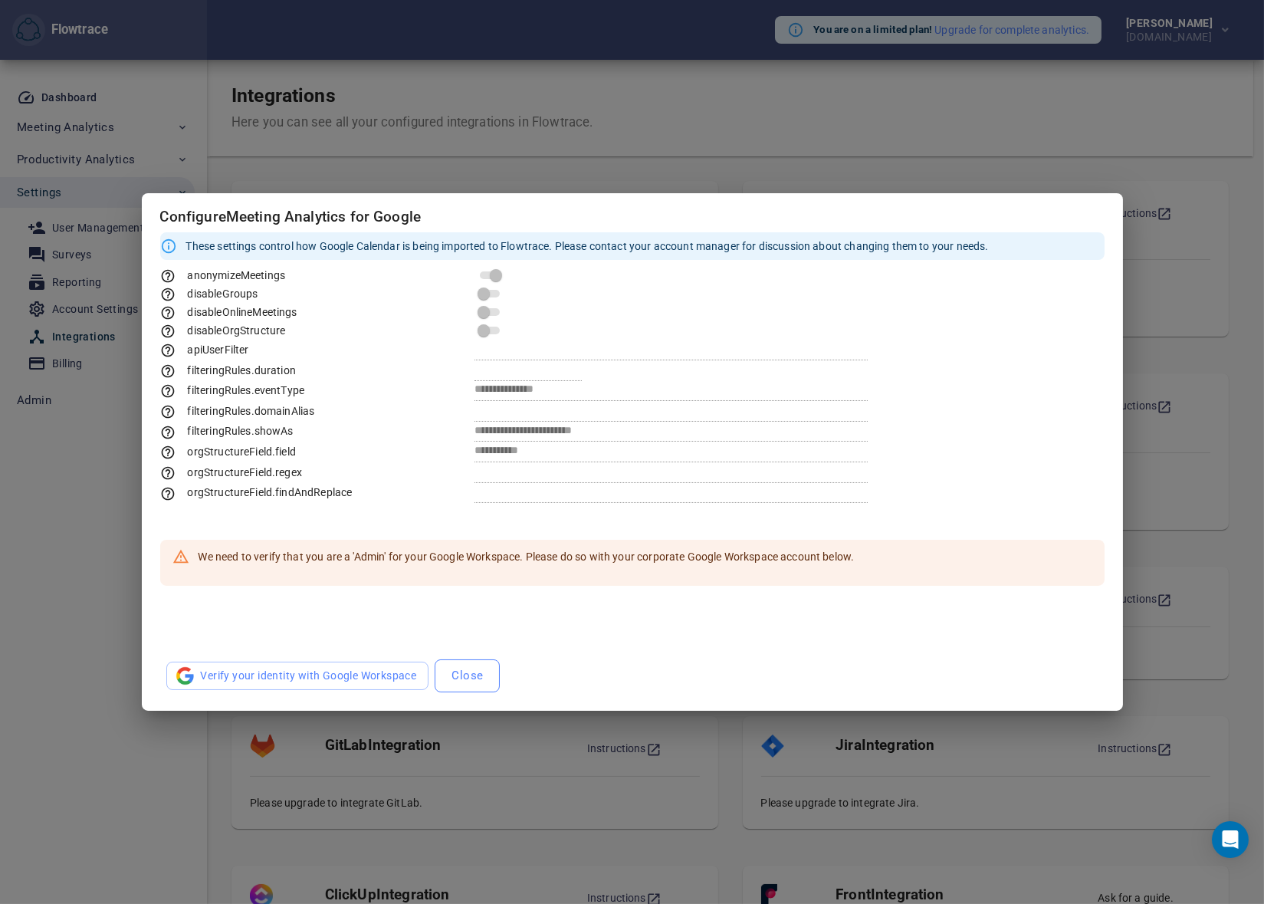  What do you see at coordinates (298, 676) in the screenshot?
I see `span: Verify your identity with Google Workspace` at bounding box center [298, 676].